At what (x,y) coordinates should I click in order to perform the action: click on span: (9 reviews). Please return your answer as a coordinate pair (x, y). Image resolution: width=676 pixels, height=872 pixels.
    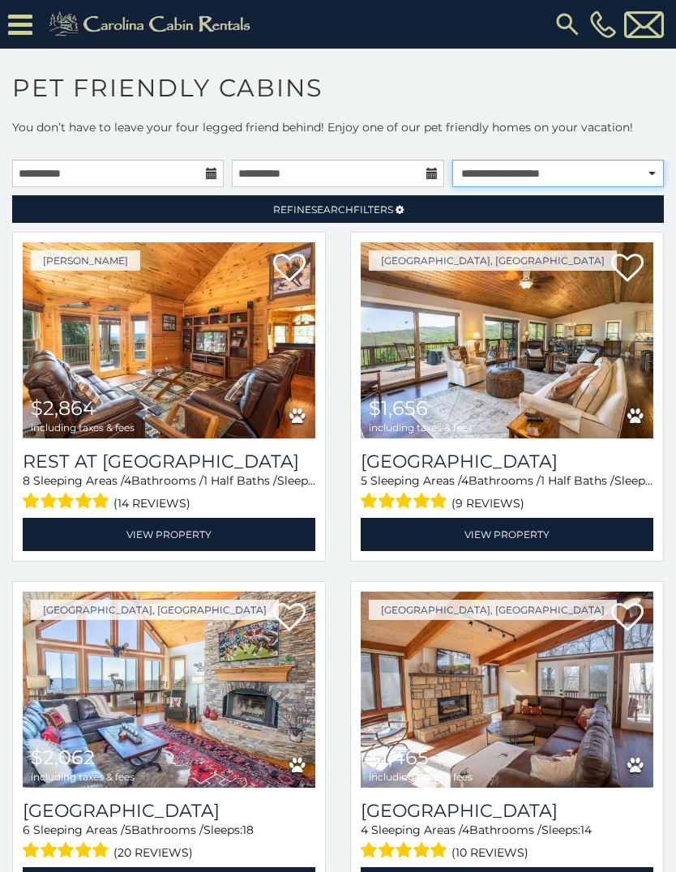
    Looking at the image, I should click on (488, 503).